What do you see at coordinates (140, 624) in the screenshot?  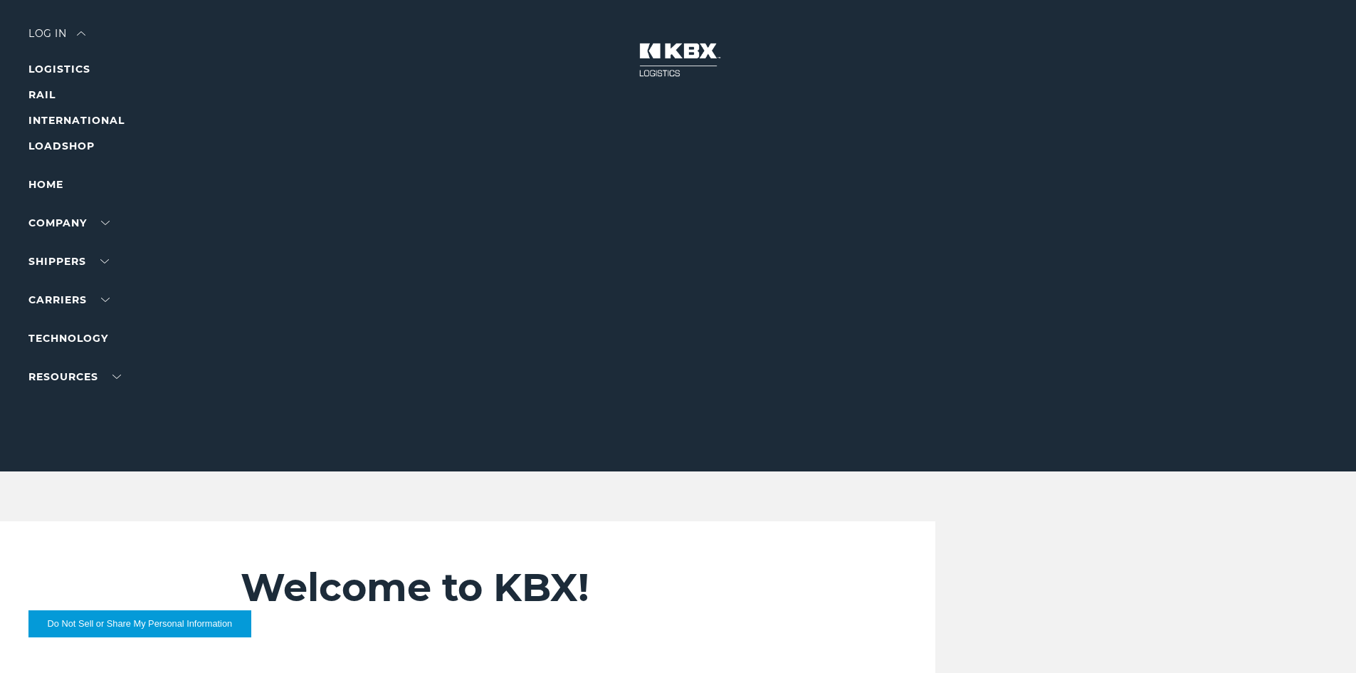 I see `button: Do Not Sell or Share My Personal Information` at bounding box center [140, 624].